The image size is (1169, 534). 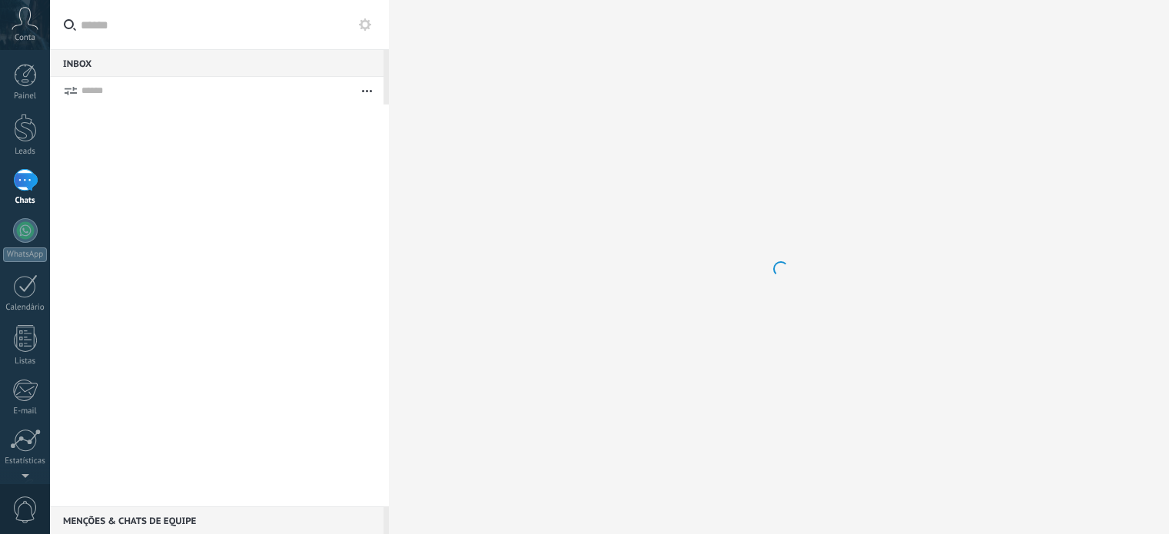 I want to click on div: E-mail, so click(x=25, y=411).